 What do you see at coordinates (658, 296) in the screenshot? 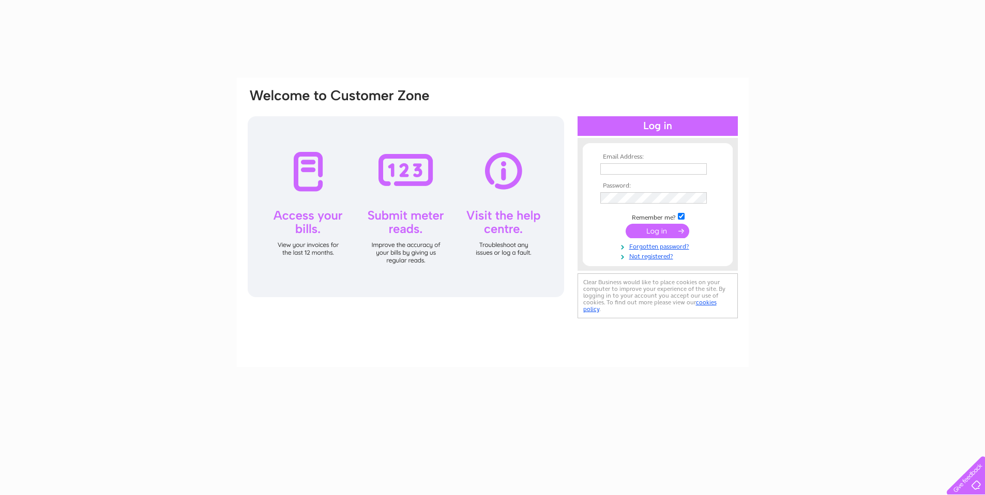
I see `div: Clear Business would like to place cookies on your computer to improve your experience of the sit...` at bounding box center [658, 296].